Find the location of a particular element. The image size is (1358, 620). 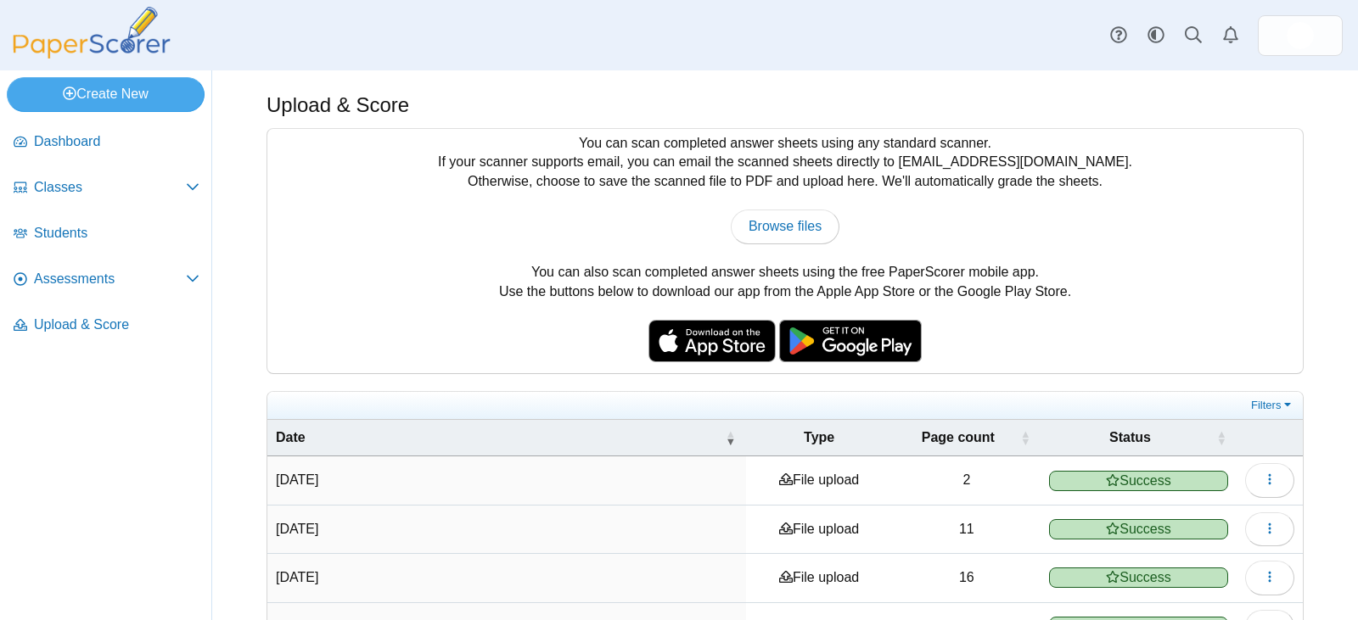

a: Browse files is located at coordinates (785, 227).